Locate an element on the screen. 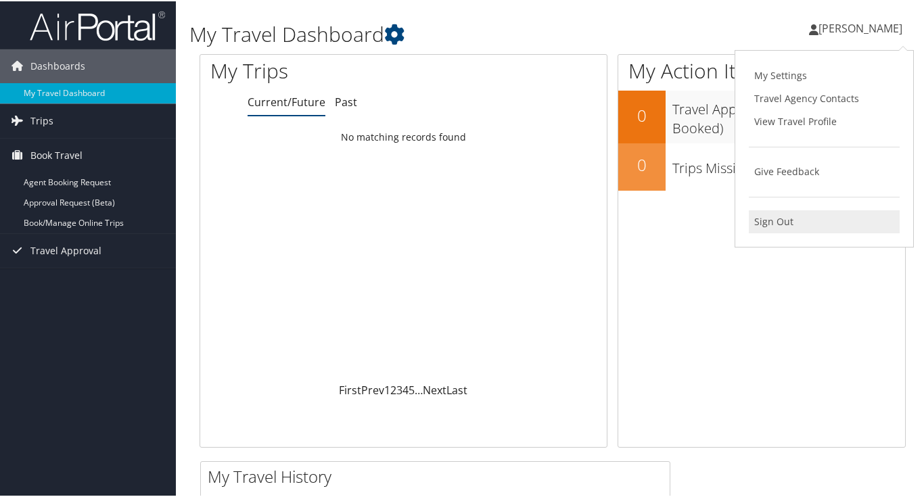 The width and height of the screenshot is (924, 497). a: Give Feedback is located at coordinates (824, 170).